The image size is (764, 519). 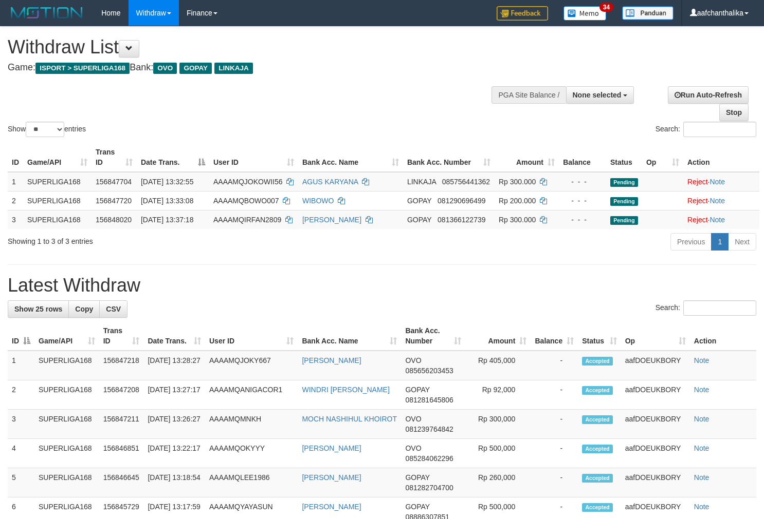 I want to click on span: Copy 081282704700 to clipboard, so click(x=429, y=488).